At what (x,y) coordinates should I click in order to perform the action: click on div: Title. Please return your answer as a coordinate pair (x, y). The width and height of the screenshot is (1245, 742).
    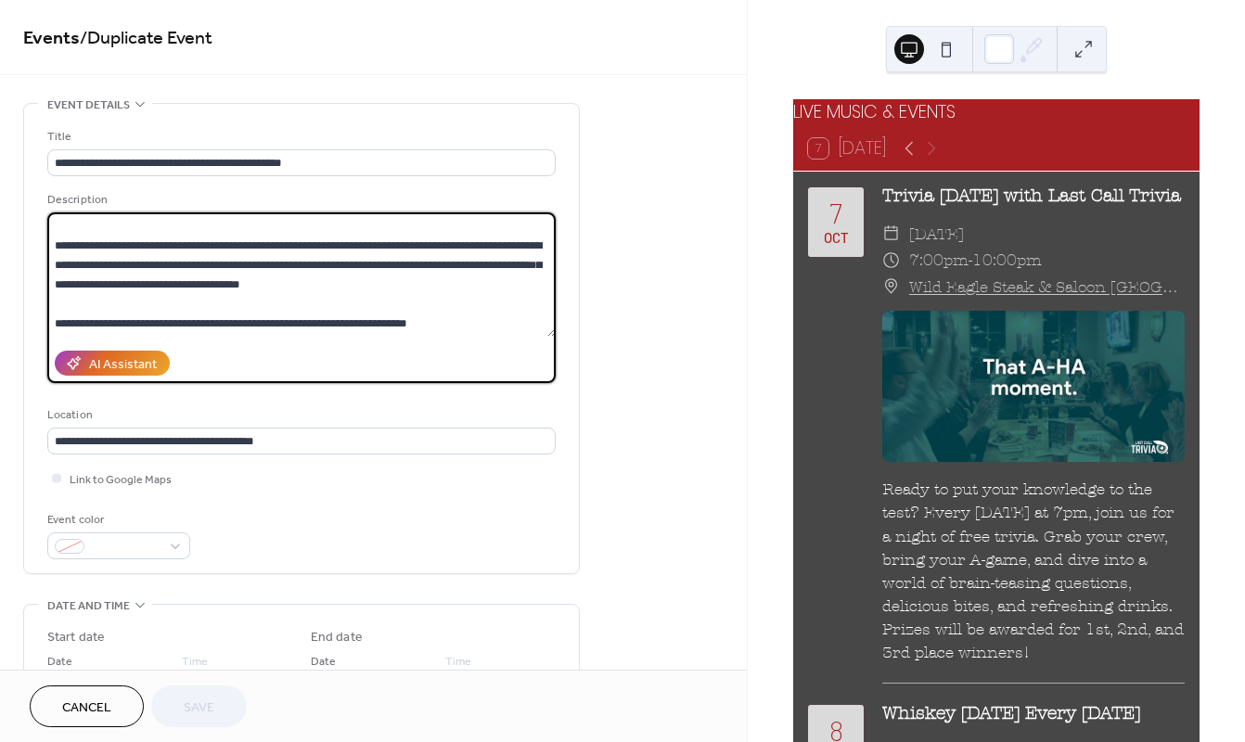
    Looking at the image, I should click on (300, 136).